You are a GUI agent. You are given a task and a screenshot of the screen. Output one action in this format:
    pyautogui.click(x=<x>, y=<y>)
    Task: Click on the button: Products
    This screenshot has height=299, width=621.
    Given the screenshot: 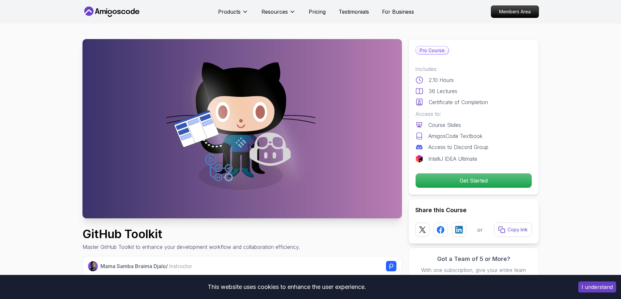 What is the action you would take?
    pyautogui.click(x=233, y=14)
    